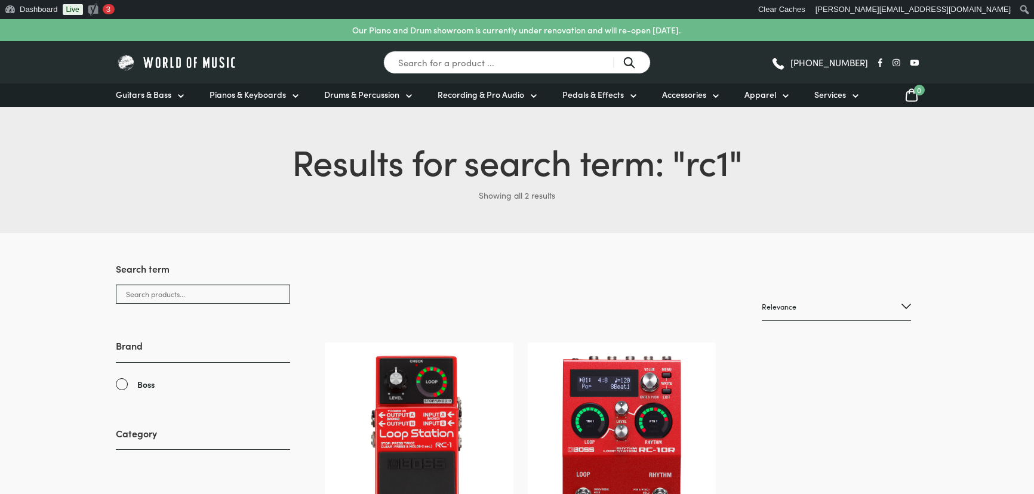 The height and width of the screenshot is (494, 1034). Describe the element at coordinates (73, 10) in the screenshot. I see `a: Live` at that location.